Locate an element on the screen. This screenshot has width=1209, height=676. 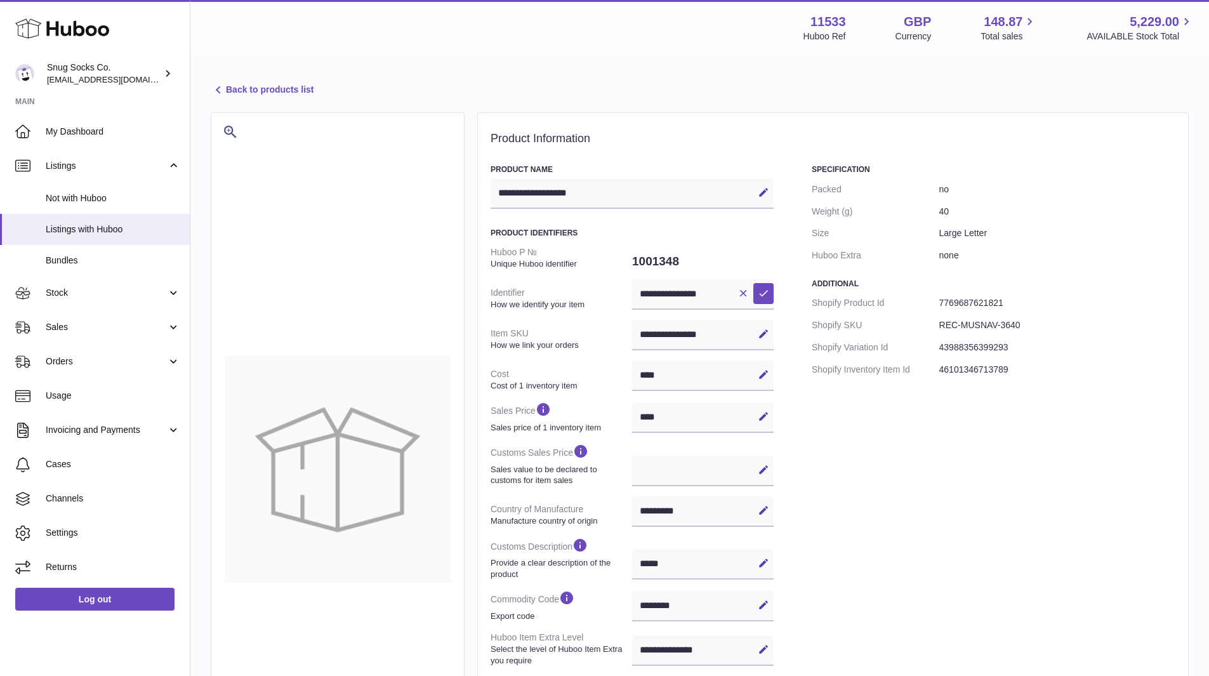
dt: Identifier is located at coordinates (561, 298).